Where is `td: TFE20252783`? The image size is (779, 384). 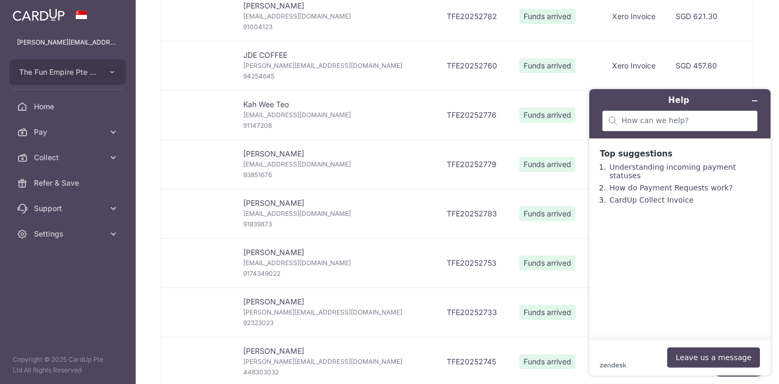 td: TFE20252783 is located at coordinates (474, 213).